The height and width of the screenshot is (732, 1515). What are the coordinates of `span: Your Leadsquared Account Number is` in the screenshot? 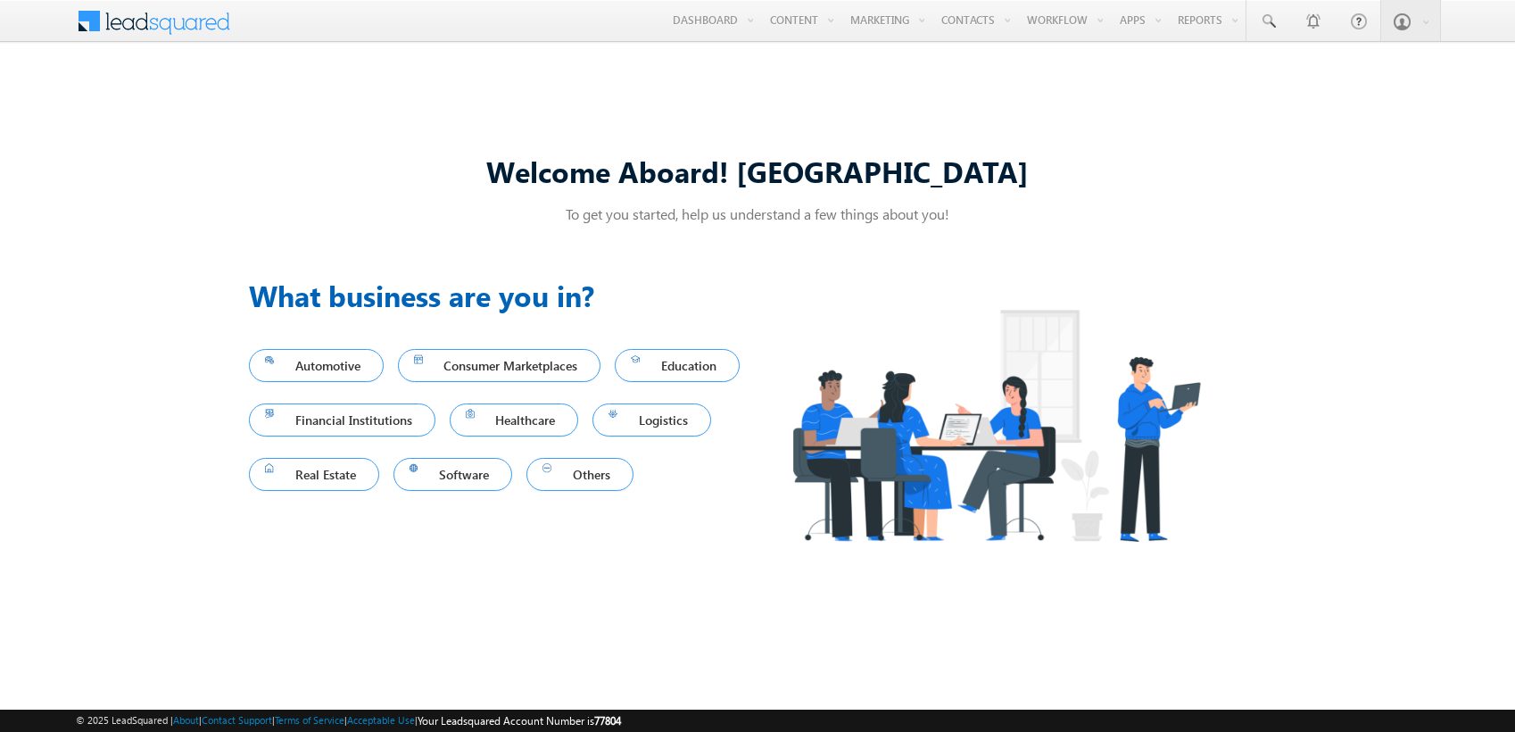 It's located at (519, 720).